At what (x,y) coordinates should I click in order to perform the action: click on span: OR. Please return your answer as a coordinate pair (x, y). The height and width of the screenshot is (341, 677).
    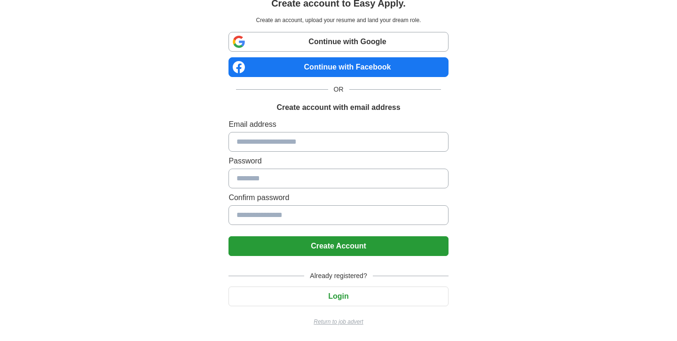
    Looking at the image, I should click on (339, 89).